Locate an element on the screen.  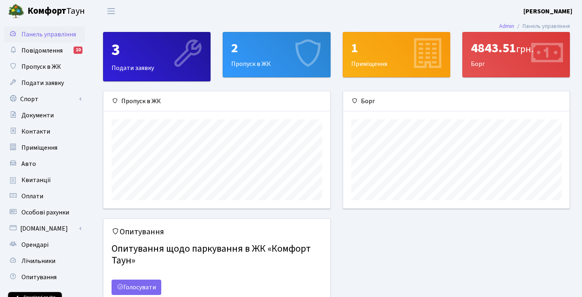
a: 1Приміщення is located at coordinates (397, 55).